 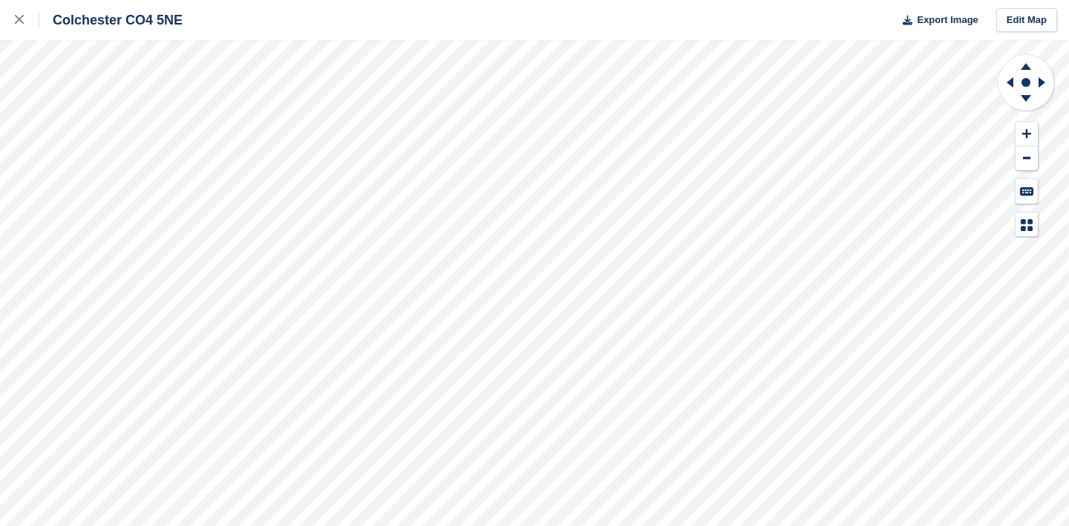 What do you see at coordinates (111, 20) in the screenshot?
I see `div: Colchester CO4 5NE` at bounding box center [111, 20].